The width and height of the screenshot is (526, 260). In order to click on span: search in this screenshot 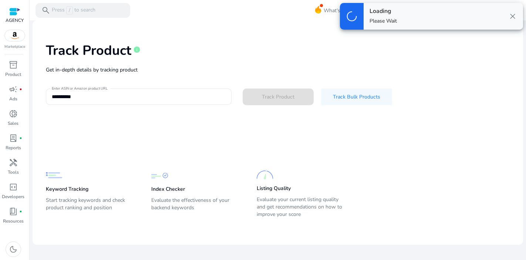, I will do `click(46, 10)`.